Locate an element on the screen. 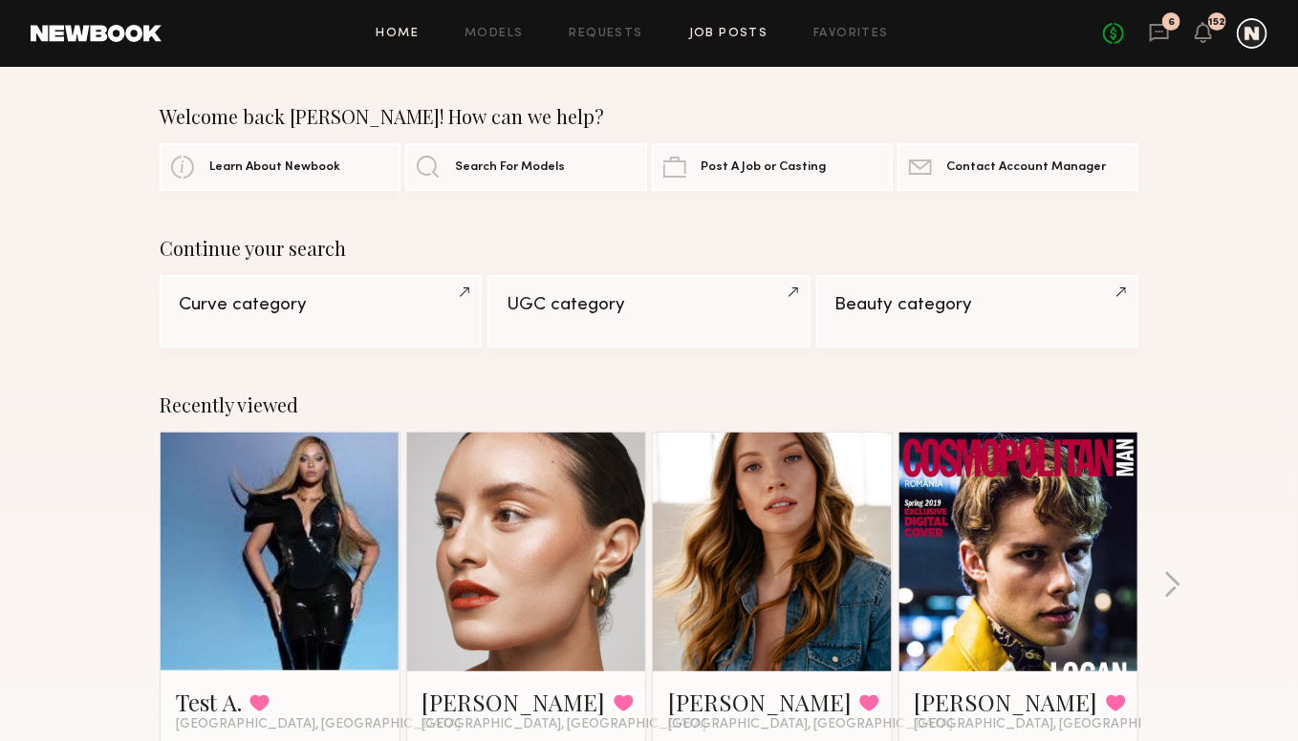 The height and width of the screenshot is (741, 1298). span: Learn About Newbook is located at coordinates (274, 167).